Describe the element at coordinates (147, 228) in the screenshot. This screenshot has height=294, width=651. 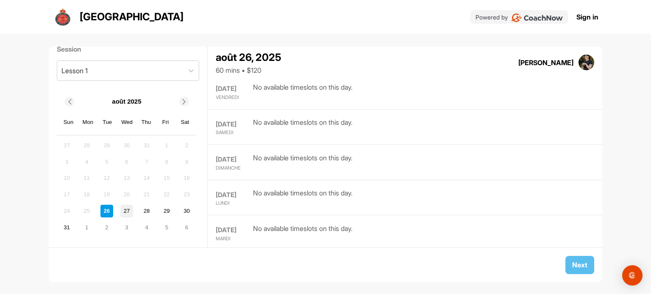
I see `div: Choose Thursday, September 4th, 2025` at that location.